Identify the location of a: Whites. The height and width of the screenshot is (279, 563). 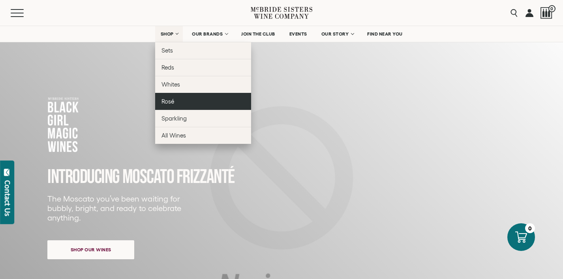
(203, 84).